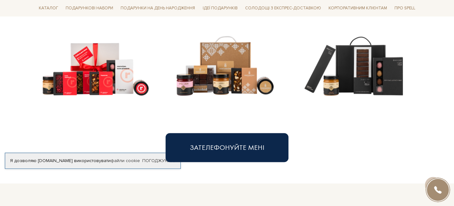 The image size is (454, 206). What do you see at coordinates (283, 8) in the screenshot?
I see `a: Солодощі з експрес-доставкою` at bounding box center [283, 8].